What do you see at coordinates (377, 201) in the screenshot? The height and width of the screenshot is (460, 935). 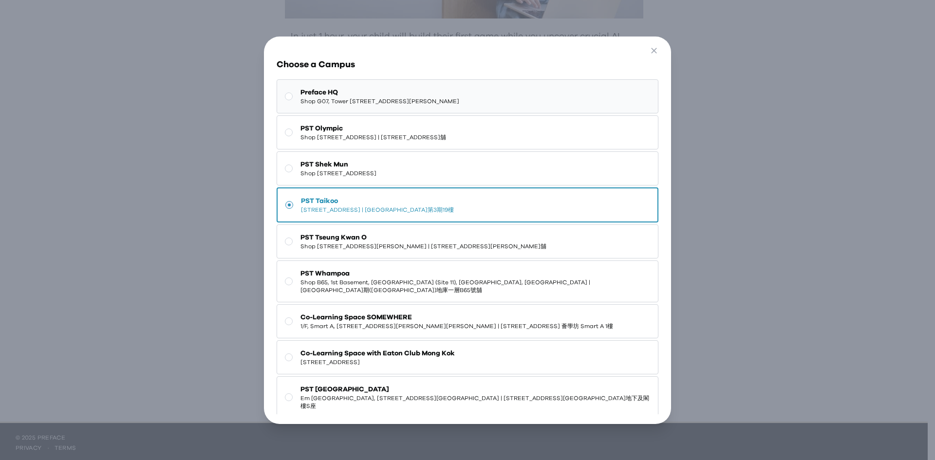 I see `span: PST Taikoo` at bounding box center [377, 201].